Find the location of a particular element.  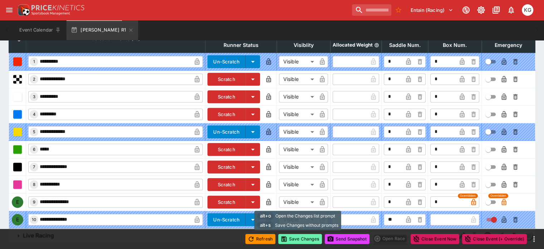

span: 4 is located at coordinates (34, 114).